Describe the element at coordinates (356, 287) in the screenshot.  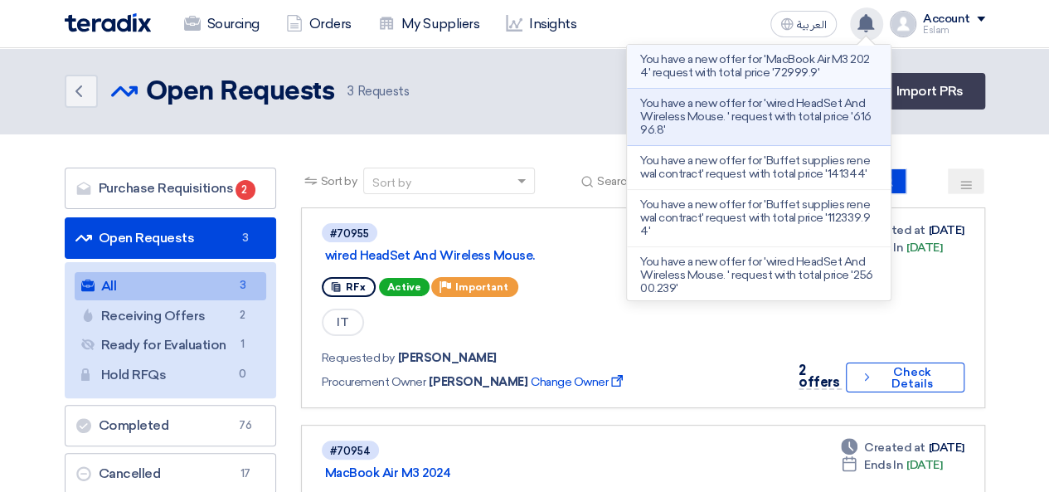
I see `span: RFx` at that location.